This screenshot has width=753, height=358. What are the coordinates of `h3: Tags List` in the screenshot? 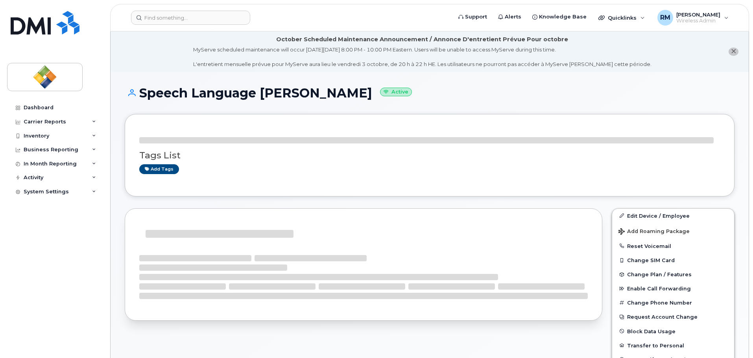 It's located at (429, 155).